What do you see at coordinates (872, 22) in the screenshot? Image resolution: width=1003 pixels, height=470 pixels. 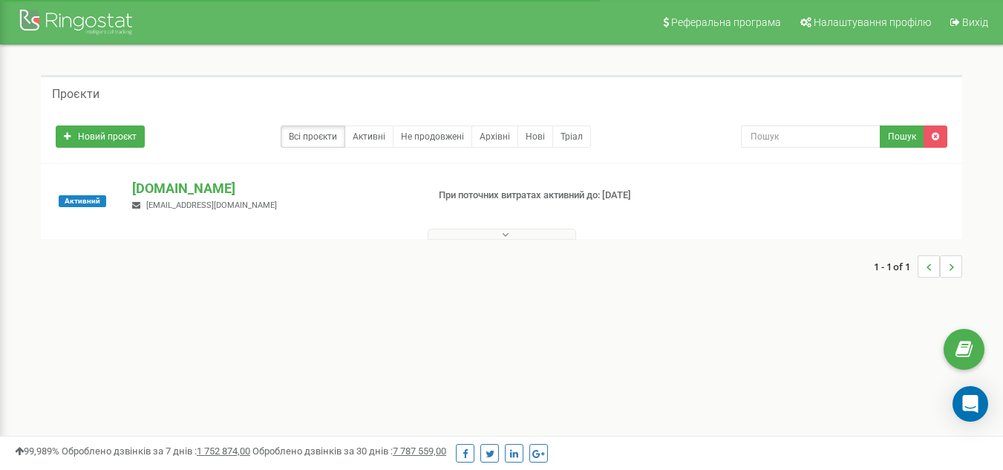 I see `span: Налаштування профілю` at bounding box center [872, 22].